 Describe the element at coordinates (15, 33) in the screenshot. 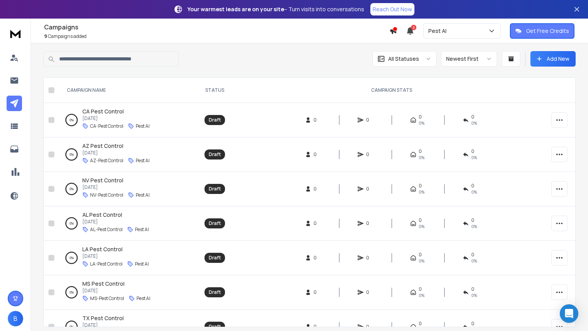

I see `img: logo` at that location.